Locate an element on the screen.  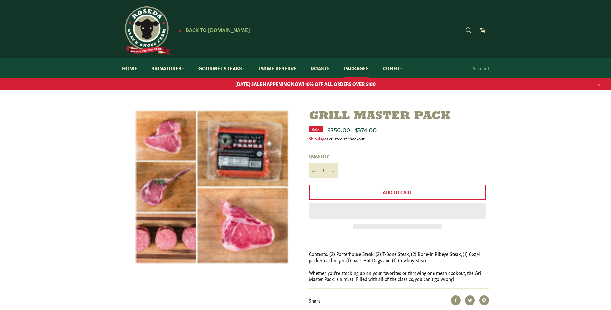
a: Packages is located at coordinates (356, 68).